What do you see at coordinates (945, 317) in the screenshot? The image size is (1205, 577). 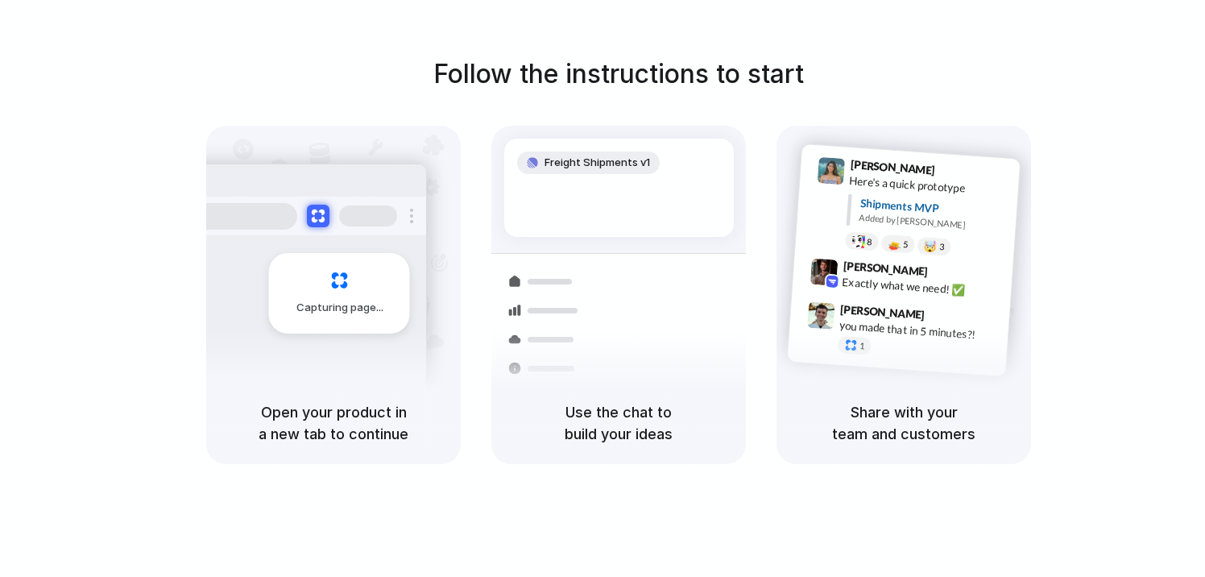 I see `span: 9:47 AM` at bounding box center [945, 317].